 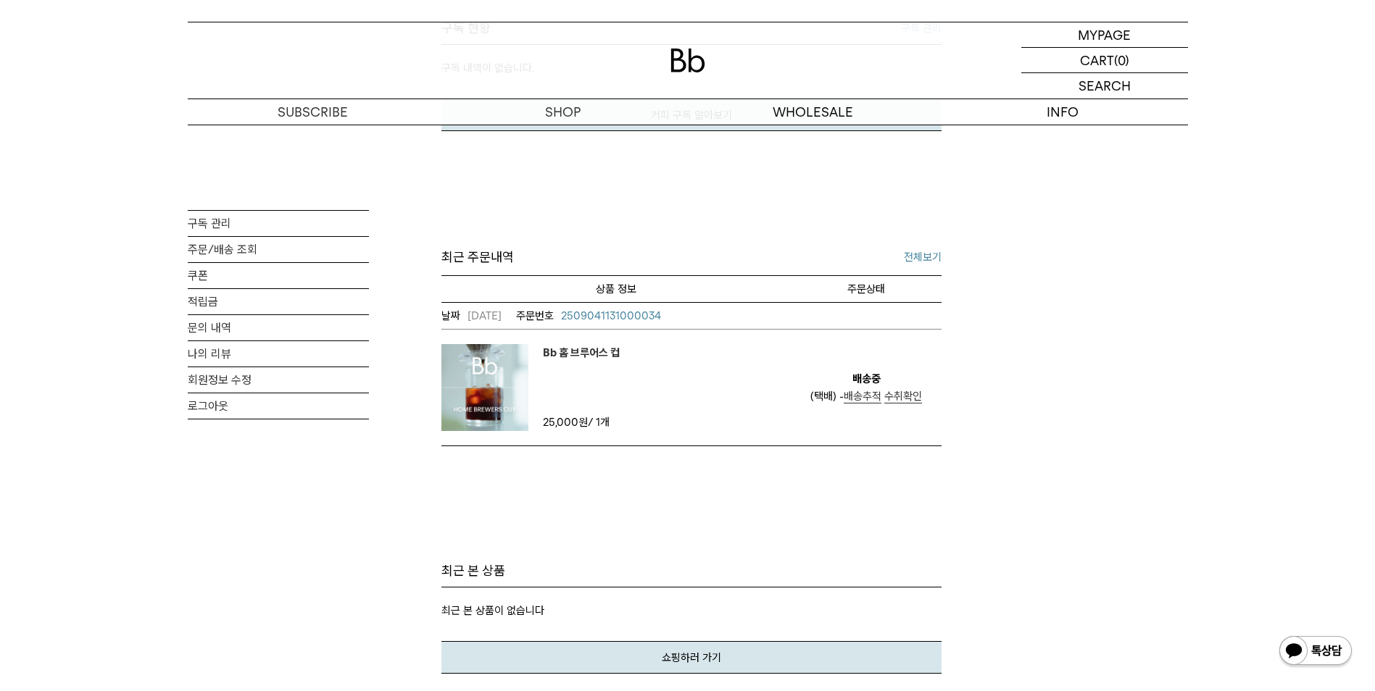 I want to click on p: (0), so click(x=1121, y=60).